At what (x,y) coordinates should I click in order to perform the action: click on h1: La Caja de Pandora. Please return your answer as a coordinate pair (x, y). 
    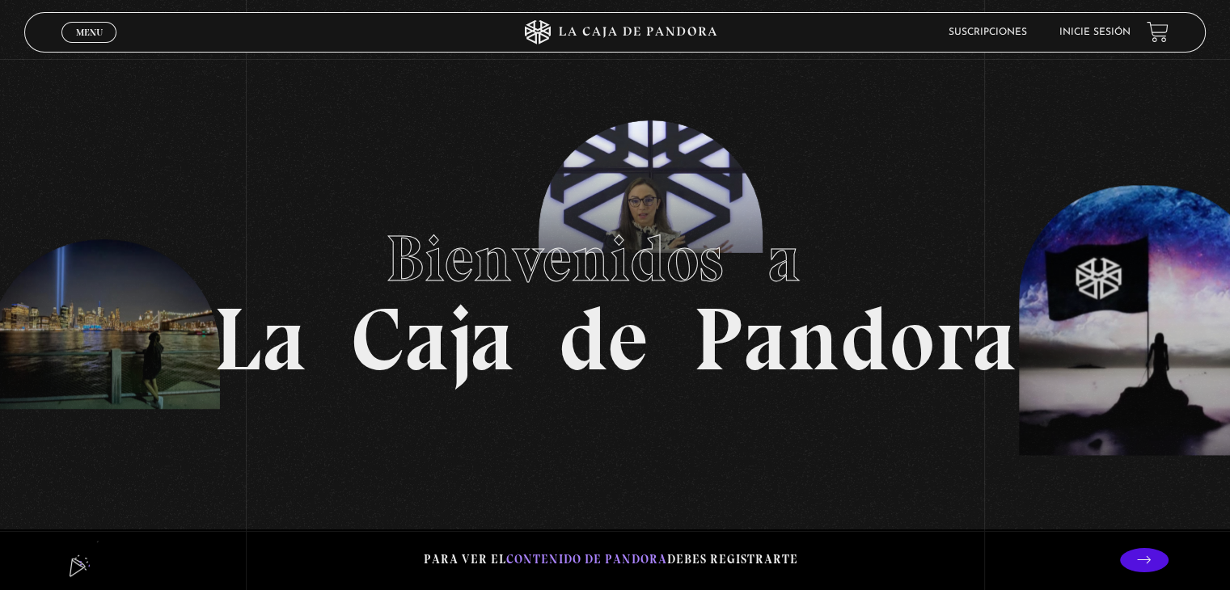
    Looking at the image, I should click on (615, 295).